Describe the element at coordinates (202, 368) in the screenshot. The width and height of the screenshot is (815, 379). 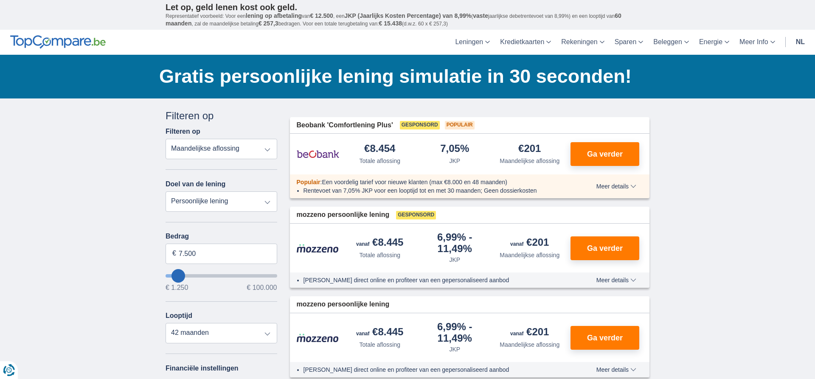
I see `label: Financiële instellingen` at that location.